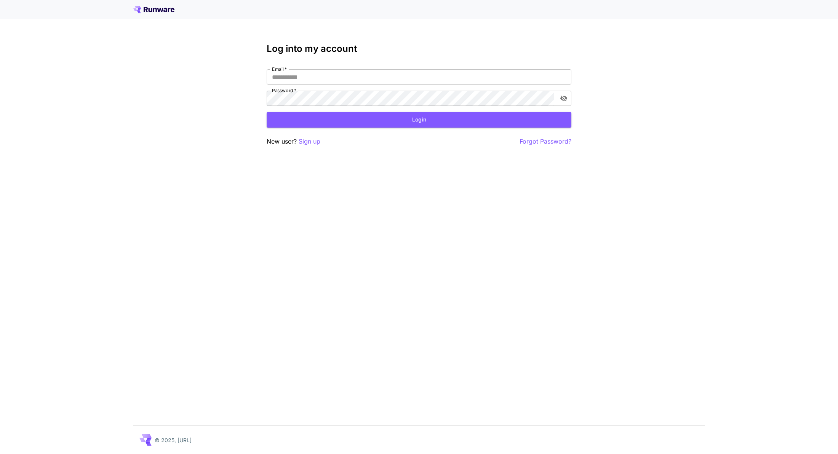 The height and width of the screenshot is (454, 838). Describe the element at coordinates (309, 141) in the screenshot. I see `p: Sign up` at that location.